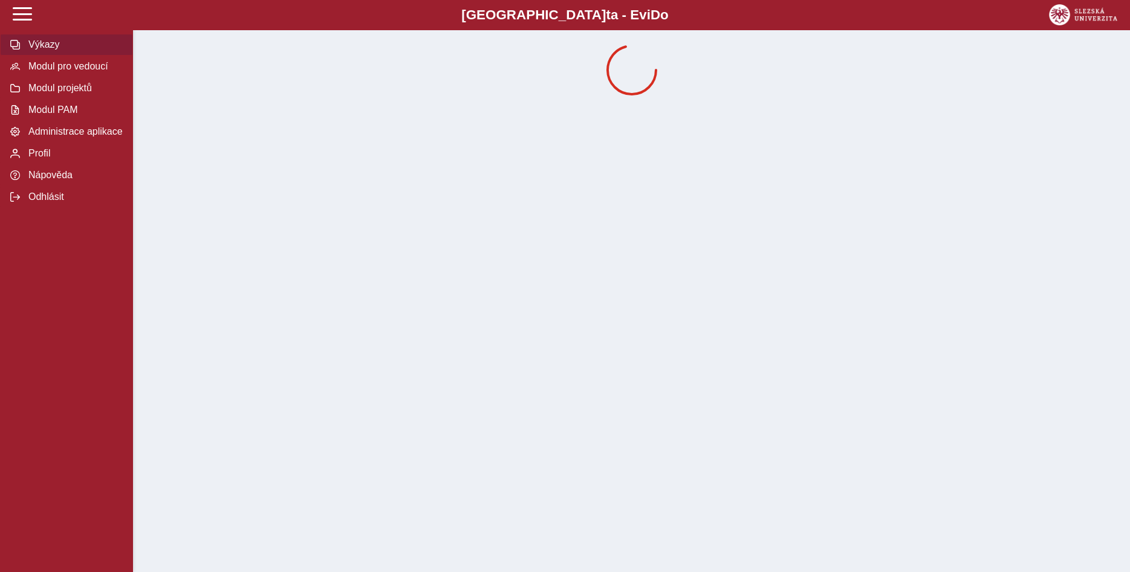 This screenshot has width=1130, height=572. I want to click on span: Administrace aplikace, so click(74, 132).